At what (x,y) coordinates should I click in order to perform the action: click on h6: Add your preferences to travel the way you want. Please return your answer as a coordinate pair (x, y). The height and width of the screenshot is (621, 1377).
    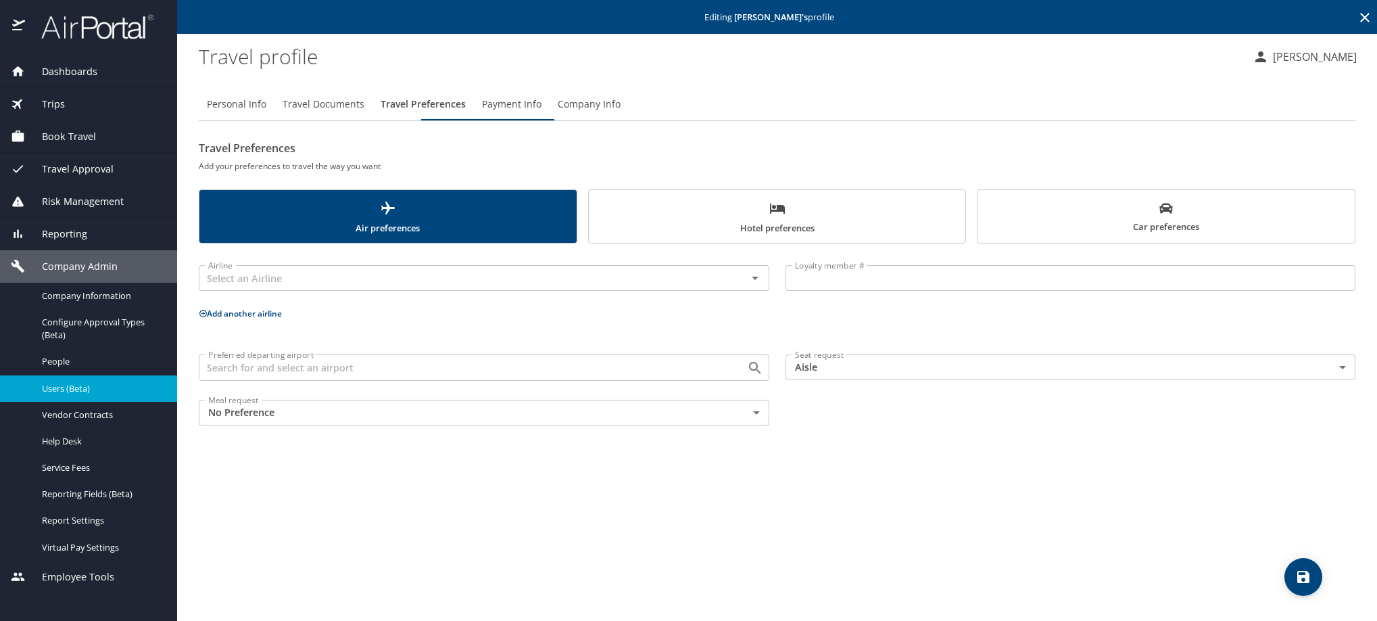
    Looking at the image, I should click on (777, 166).